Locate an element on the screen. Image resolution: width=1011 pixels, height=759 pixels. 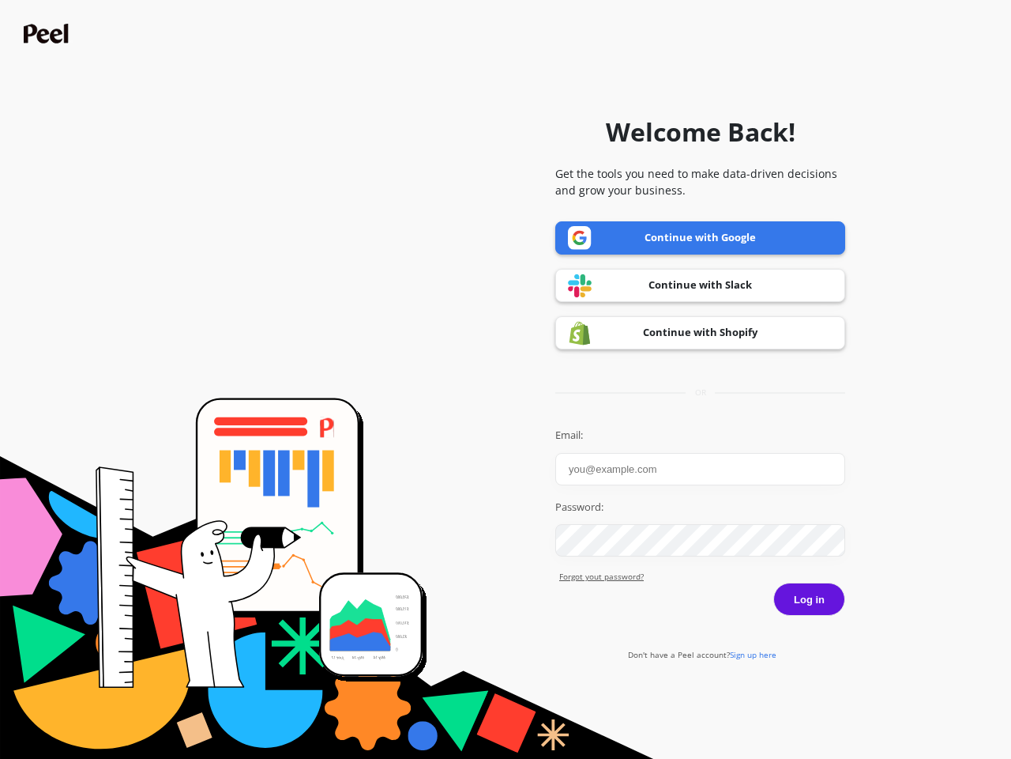
img: Slack logo is located at coordinates (580, 285).